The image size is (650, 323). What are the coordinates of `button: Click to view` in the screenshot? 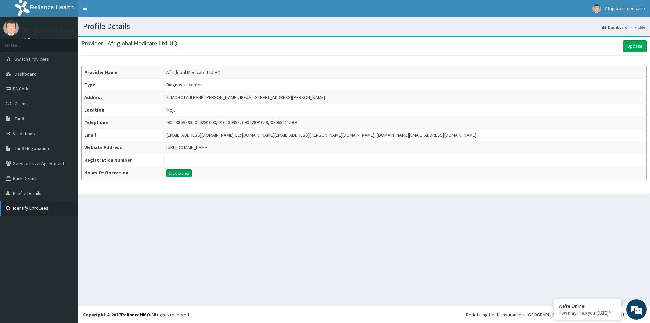 It's located at (179, 173).